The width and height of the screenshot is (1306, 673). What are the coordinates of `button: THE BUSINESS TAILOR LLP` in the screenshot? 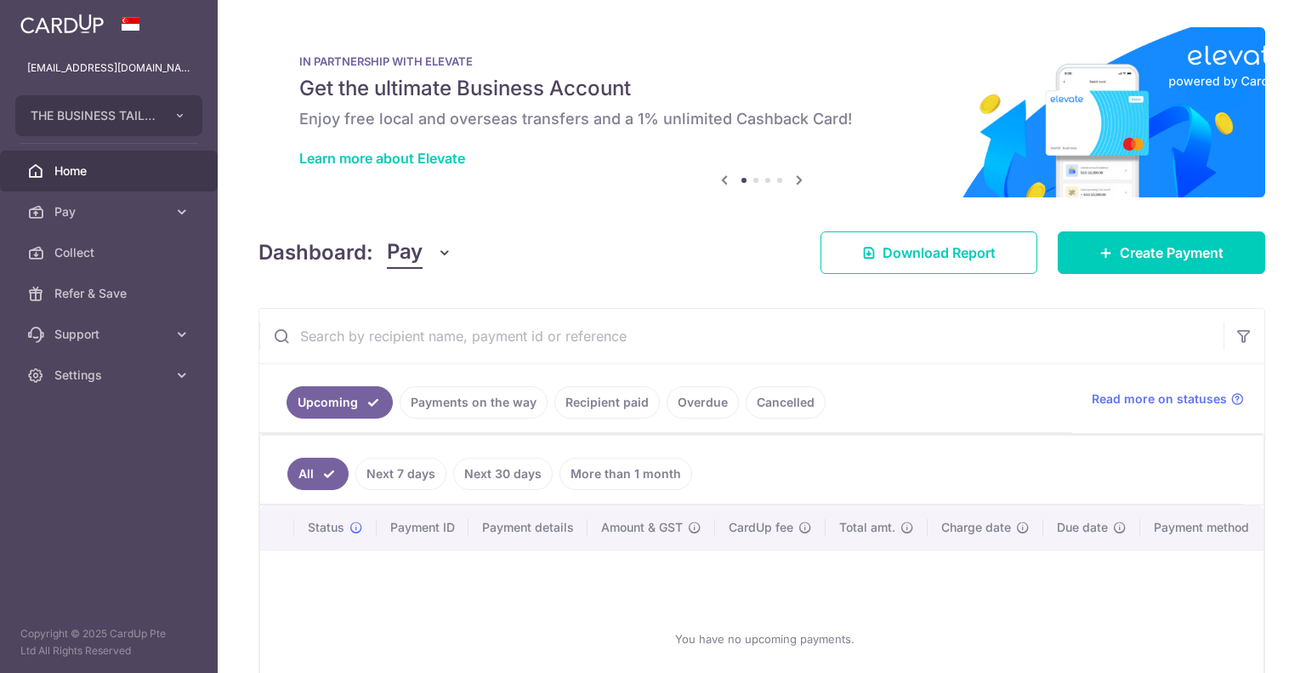 It's located at (109, 116).